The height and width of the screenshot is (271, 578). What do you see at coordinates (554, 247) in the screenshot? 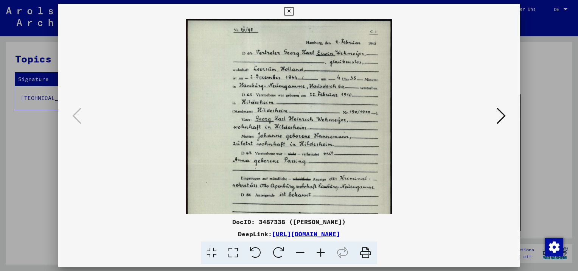
I see `img: Zustimmung ändern` at bounding box center [554, 247].